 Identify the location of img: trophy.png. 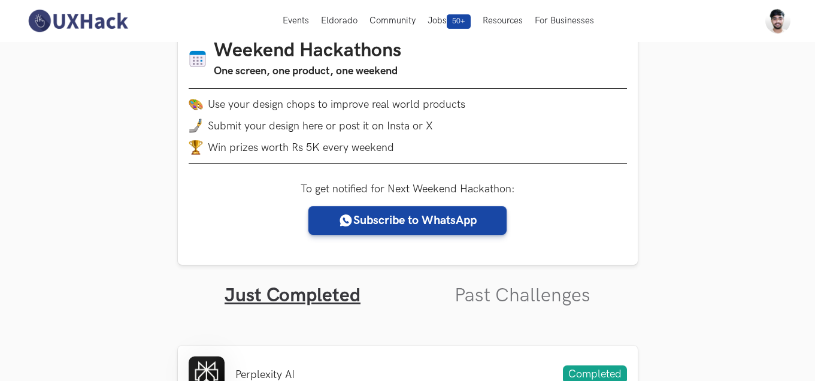
(196, 147).